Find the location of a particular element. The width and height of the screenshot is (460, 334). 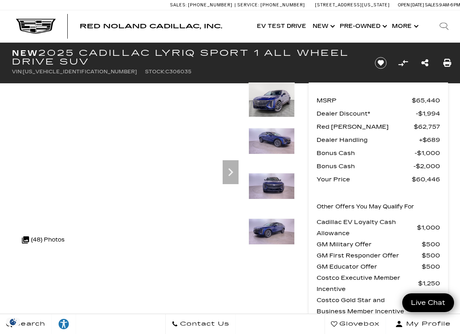

span: Dealer Handling is located at coordinates (368, 140).